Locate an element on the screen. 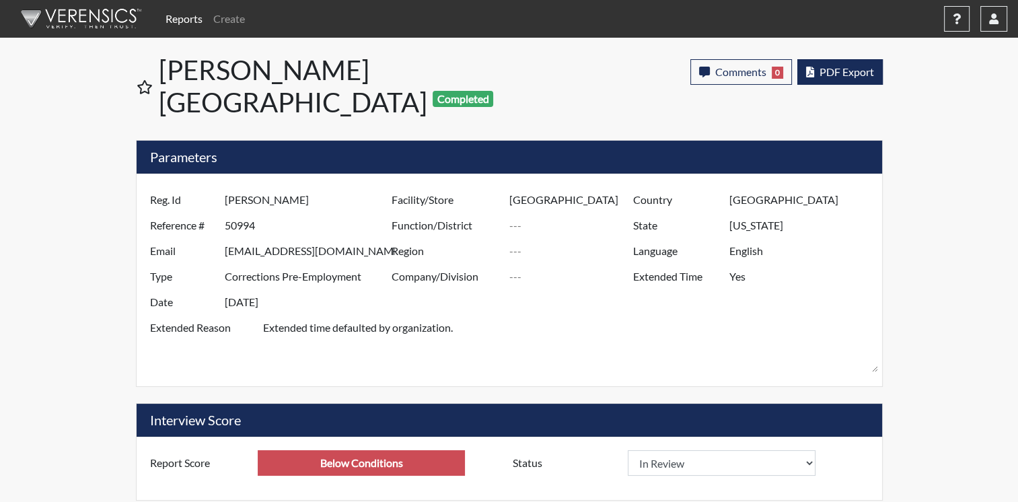 This screenshot has width=1018, height=502. label: Function/District is located at coordinates (445, 225).